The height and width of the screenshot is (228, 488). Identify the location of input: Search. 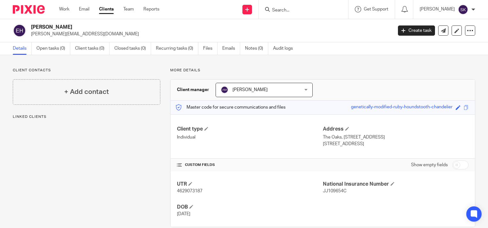
(300, 11).